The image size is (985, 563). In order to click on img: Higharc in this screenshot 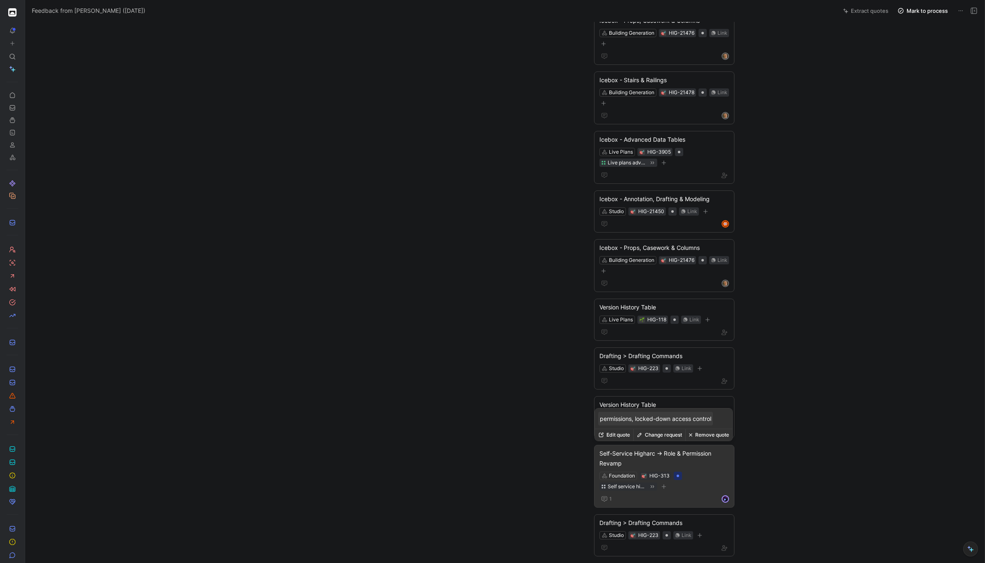, I will do `click(12, 12)`.